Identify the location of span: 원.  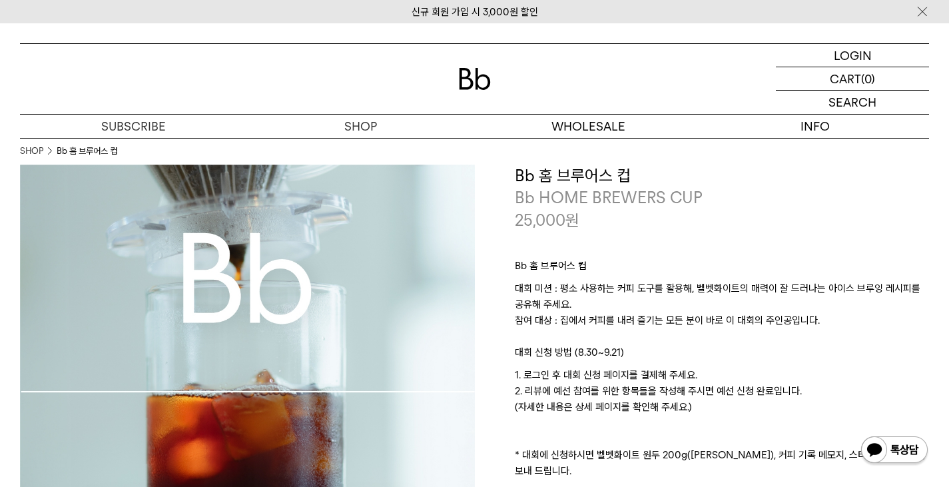
(572, 220).